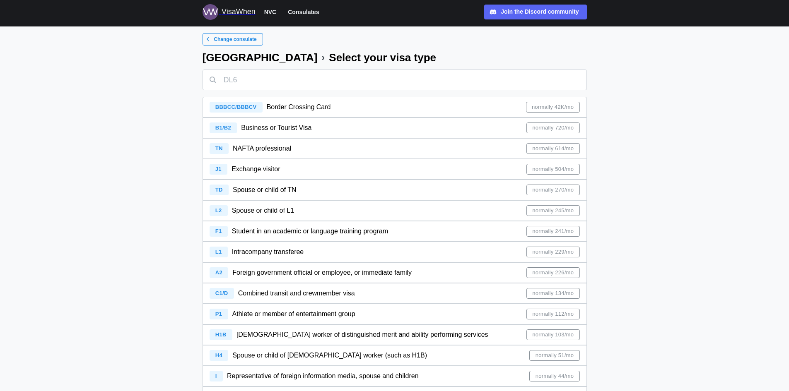  Describe the element at coordinates (229, 12) in the screenshot. I see `a: Logo for VisaWhen VisaWhen` at that location.